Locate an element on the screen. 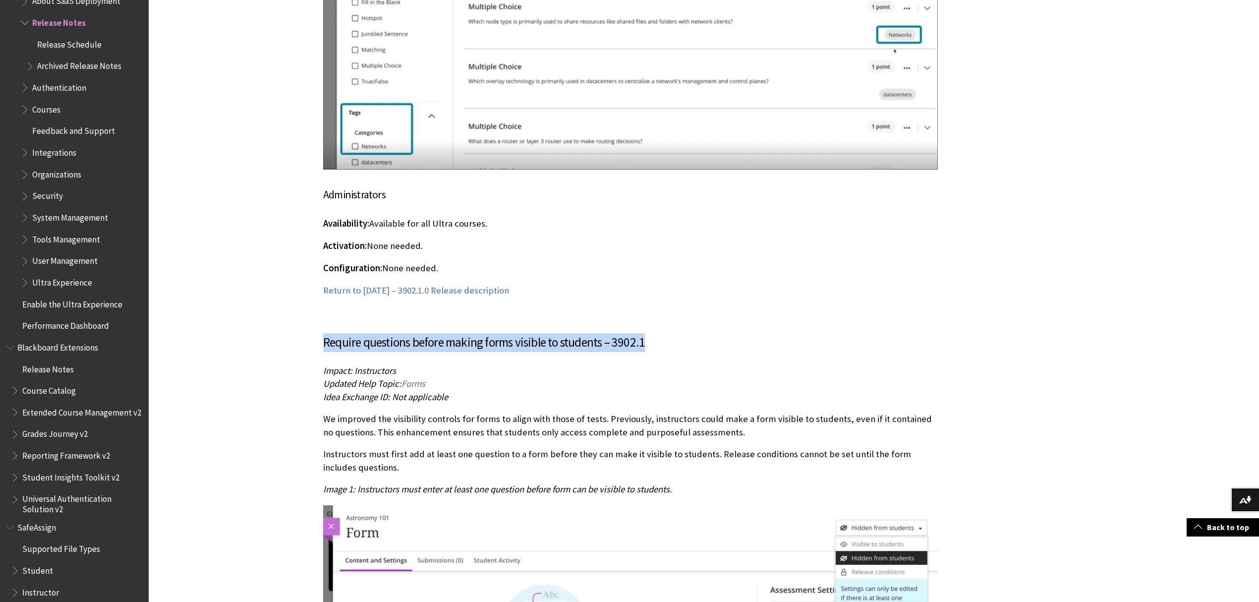 This screenshot has width=1259, height=602. span: Activation: is located at coordinates (345, 245).